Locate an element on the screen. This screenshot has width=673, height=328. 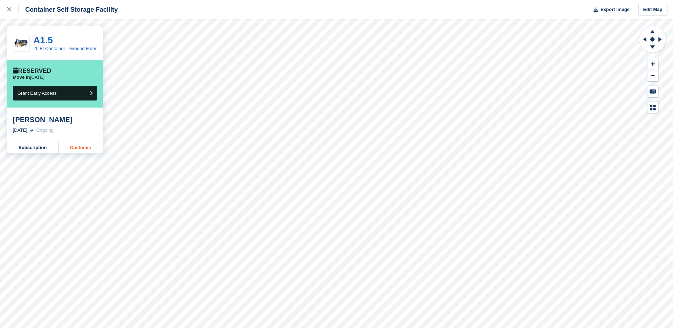
div: Container Self Storage Facility is located at coordinates (68, 10).